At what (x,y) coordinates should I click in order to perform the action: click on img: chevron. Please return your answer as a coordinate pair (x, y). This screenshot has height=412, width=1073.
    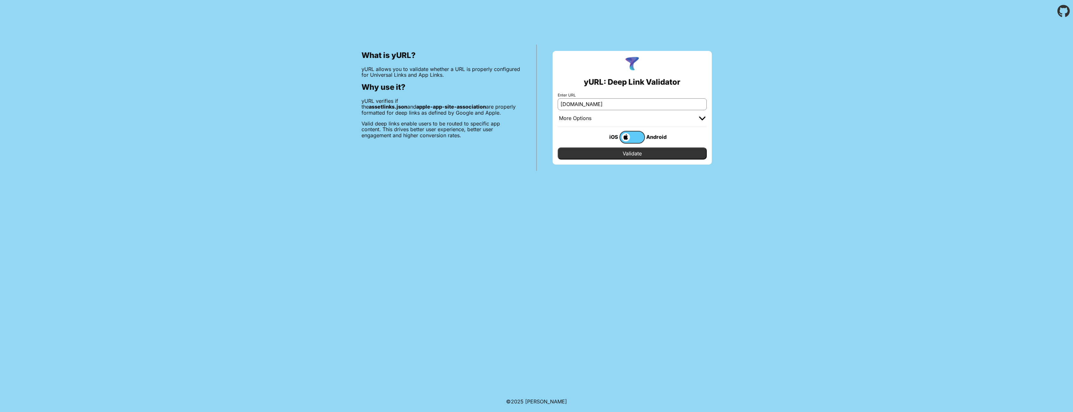
    Looking at the image, I should click on (702, 118).